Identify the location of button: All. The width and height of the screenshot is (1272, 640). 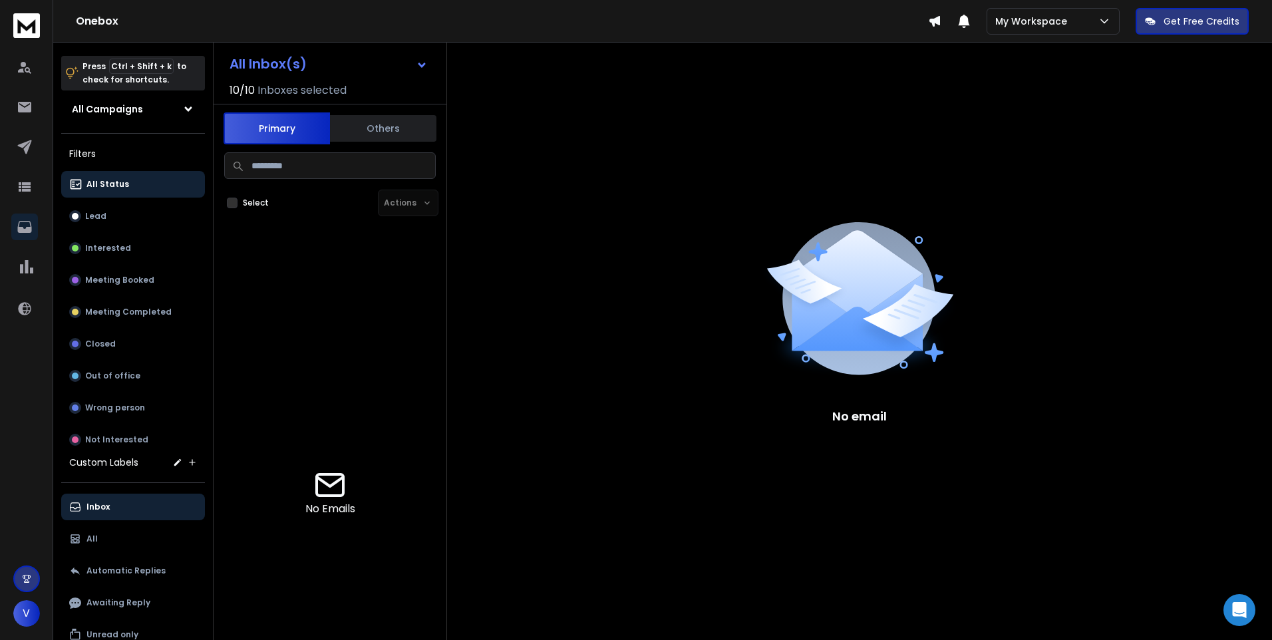
(133, 539).